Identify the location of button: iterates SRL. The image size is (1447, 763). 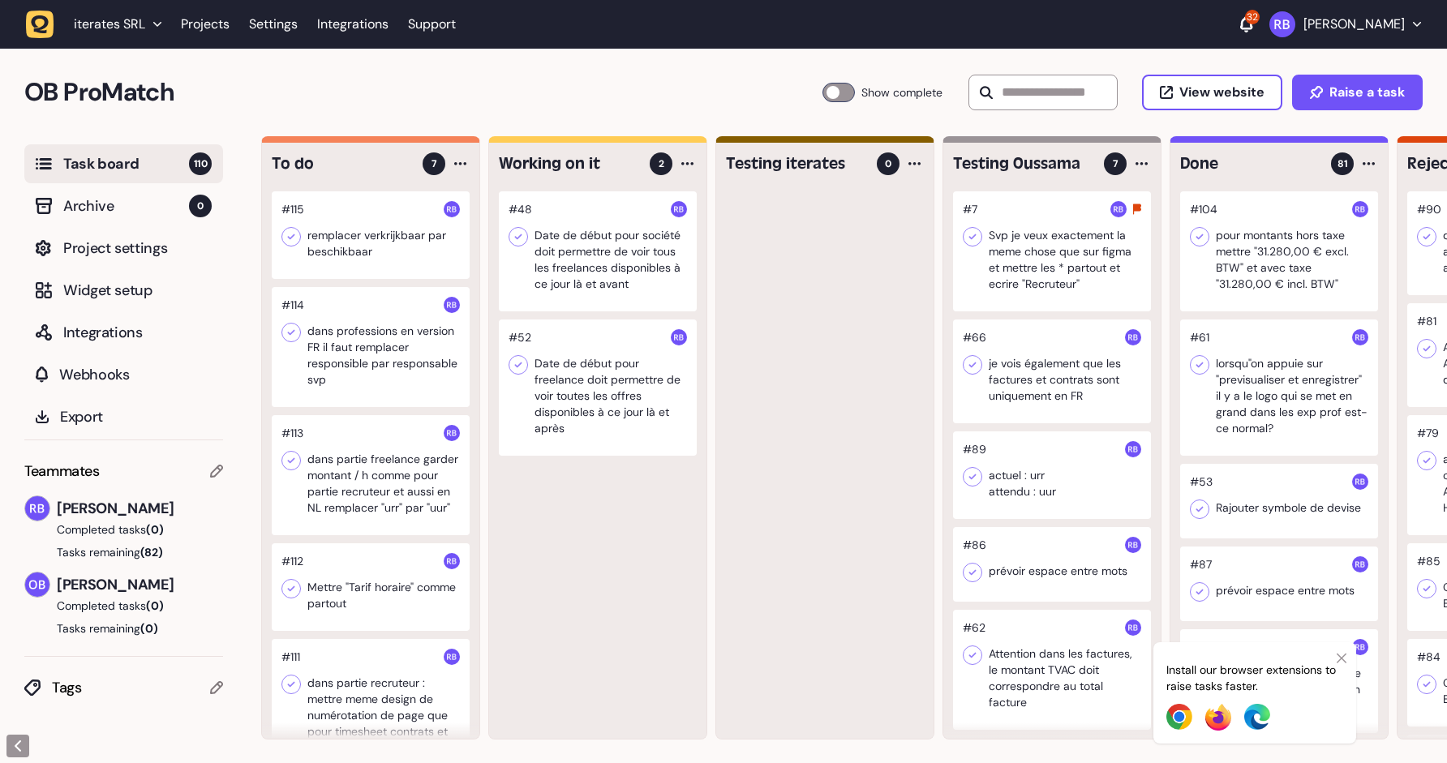
(98, 24).